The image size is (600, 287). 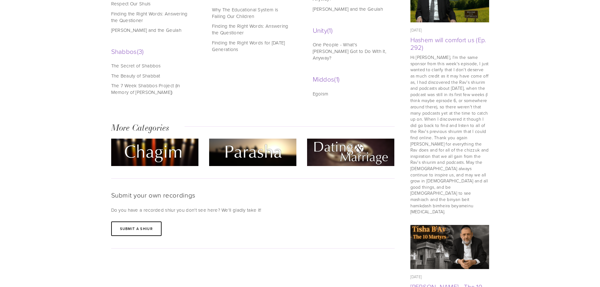 I want to click on span: 3, so click(x=140, y=51).